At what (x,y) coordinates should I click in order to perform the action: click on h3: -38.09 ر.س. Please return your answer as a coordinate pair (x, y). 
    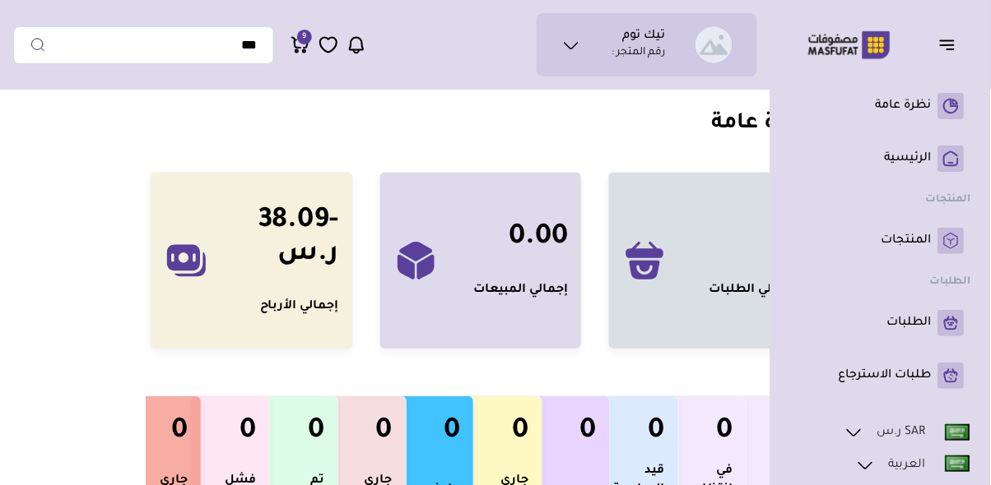
    Looking at the image, I should click on (284, 239).